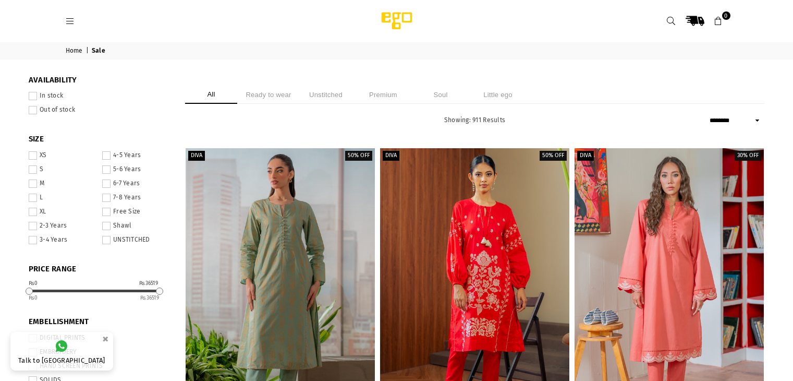 The width and height of the screenshot is (793, 381). What do you see at coordinates (441, 94) in the screenshot?
I see `li: Soul` at bounding box center [441, 94].